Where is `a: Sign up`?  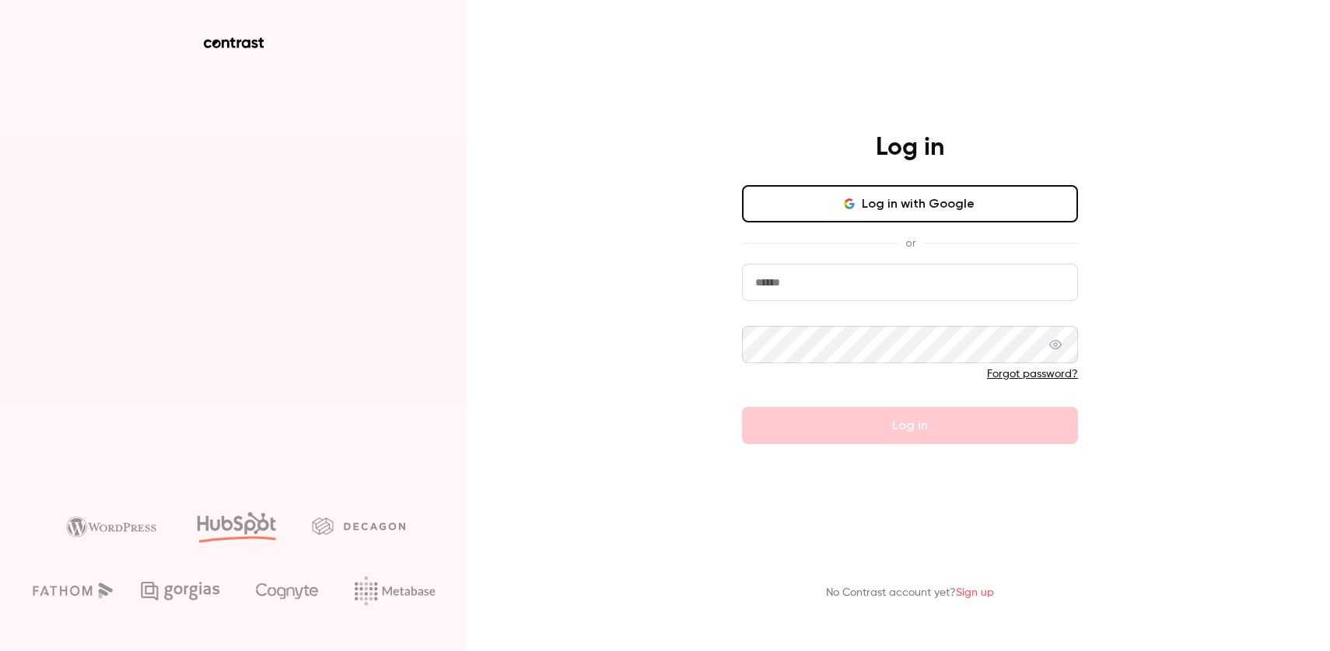
a: Sign up is located at coordinates (974, 593).